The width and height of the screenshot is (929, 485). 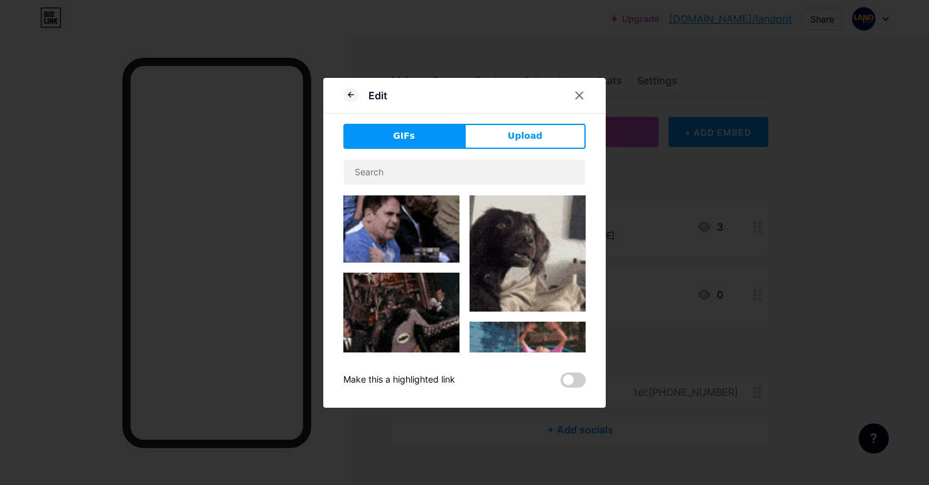 What do you see at coordinates (404, 136) in the screenshot?
I see `span: GIFs` at bounding box center [404, 136].